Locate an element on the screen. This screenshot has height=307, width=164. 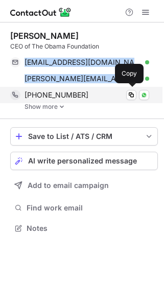
span: Add to email campaign is located at coordinates (68, 185).